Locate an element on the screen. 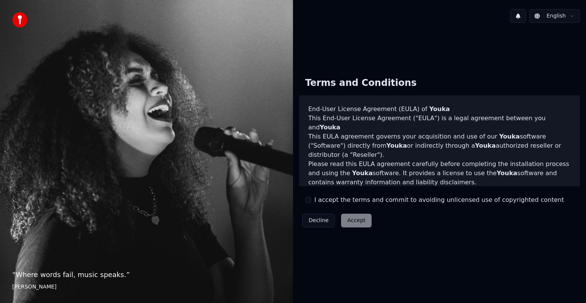  label: I accept the terms and commit to avoiding unlicensed use of copyrighted content is located at coordinates (439, 200).